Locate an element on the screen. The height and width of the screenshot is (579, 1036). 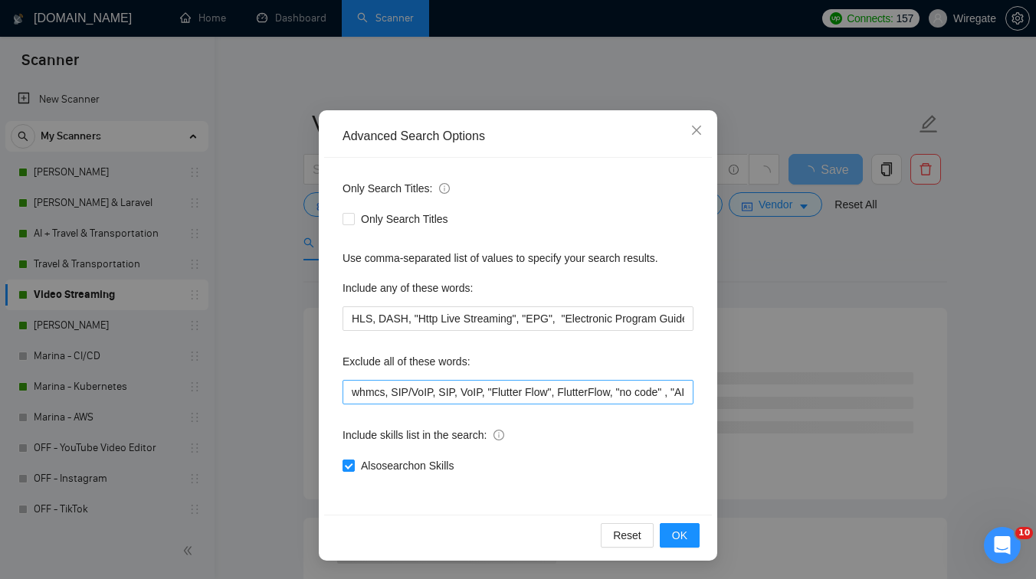
span: OK is located at coordinates (679, 535).